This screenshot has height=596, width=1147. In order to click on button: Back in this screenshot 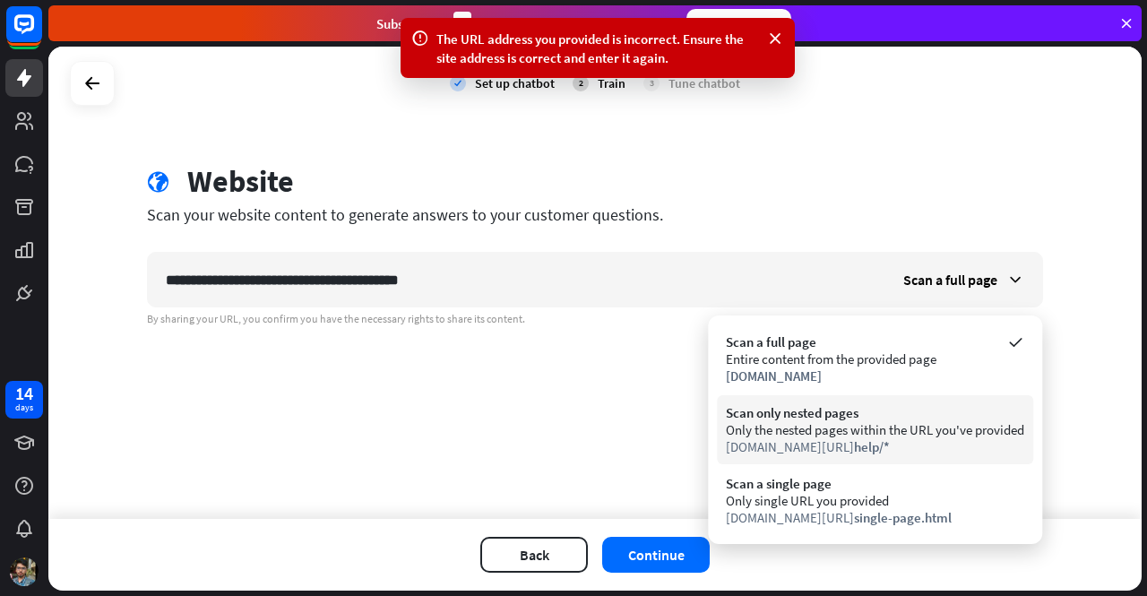, I will do `click(534, 555)`.